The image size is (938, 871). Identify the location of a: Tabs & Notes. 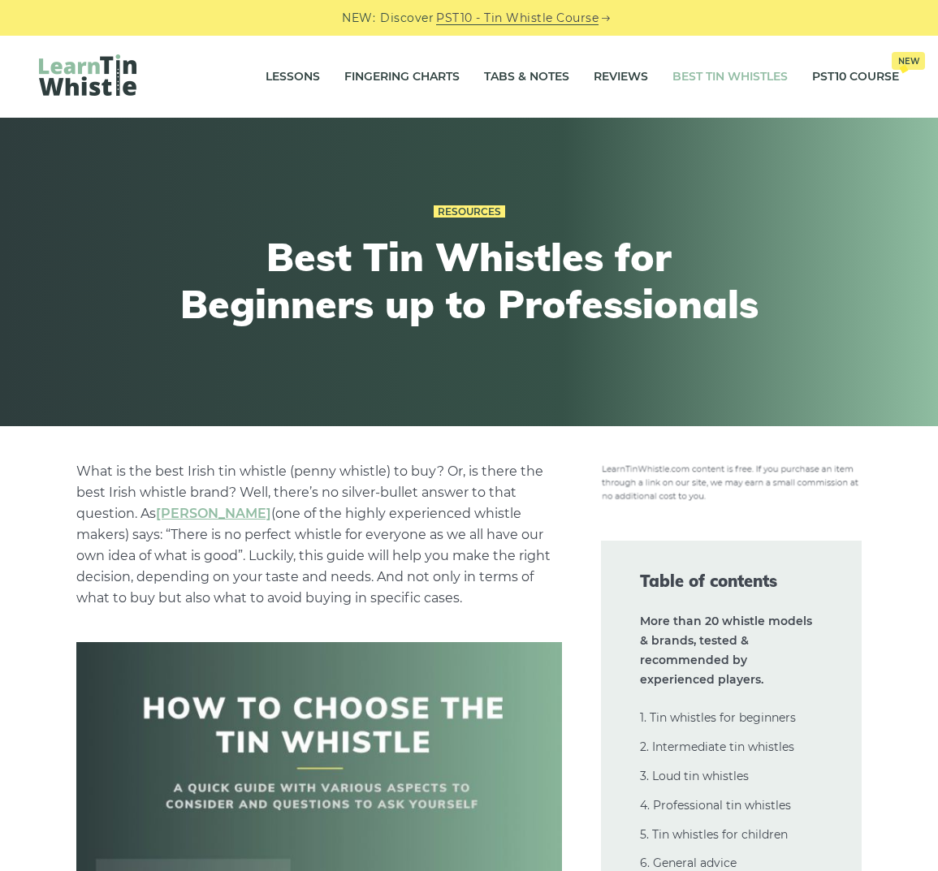
(526, 77).